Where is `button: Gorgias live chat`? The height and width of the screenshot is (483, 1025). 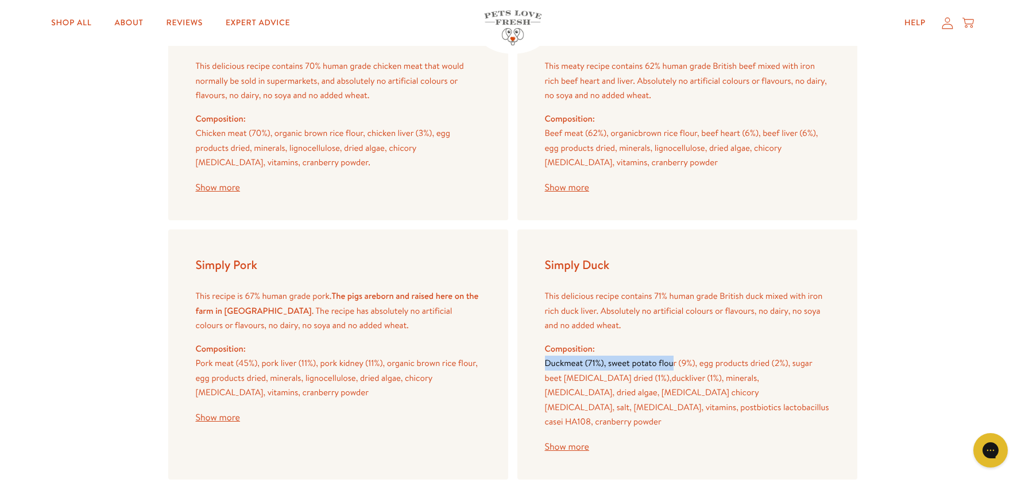
button: Gorgias live chat is located at coordinates (23, 21).